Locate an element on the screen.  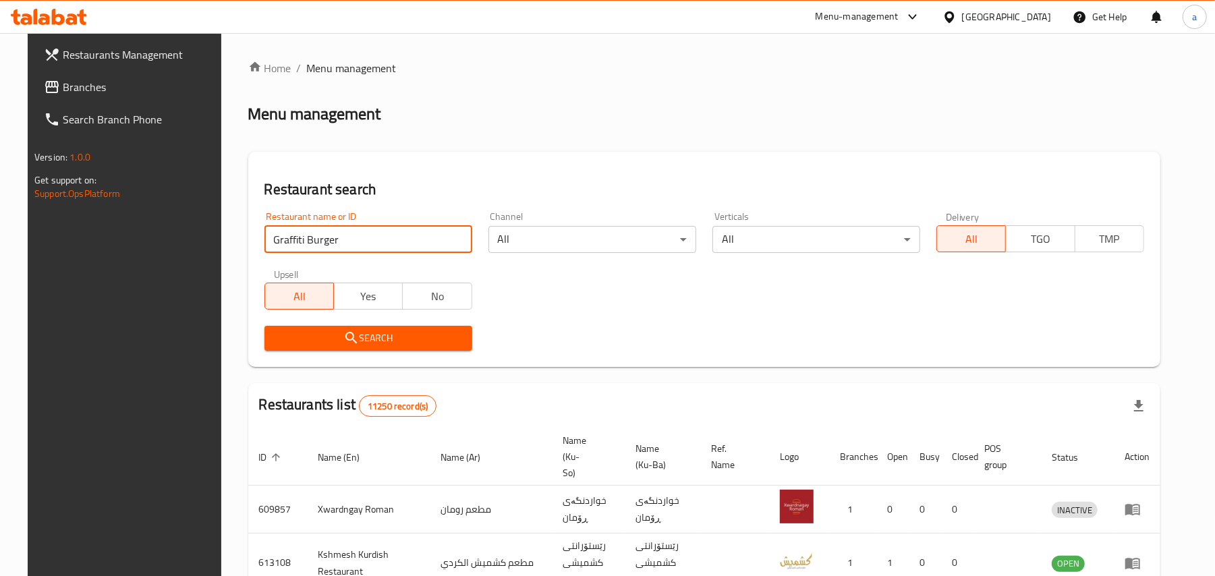
button: Search is located at coordinates (368, 338).